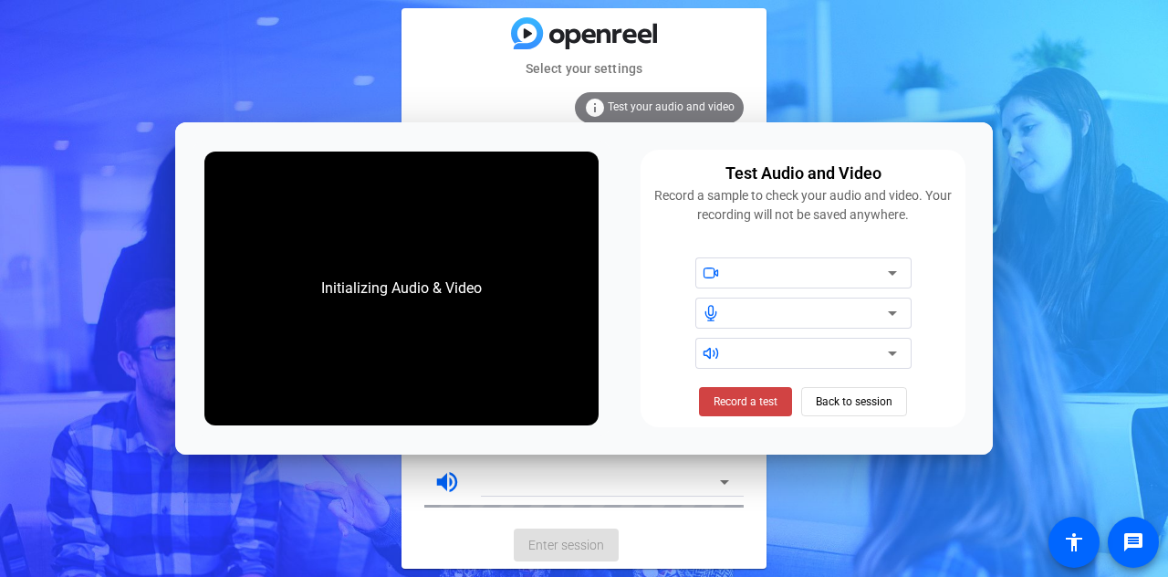 The width and height of the screenshot is (1168, 577). Describe the element at coordinates (595, 108) in the screenshot. I see `mat-icon: info` at that location.